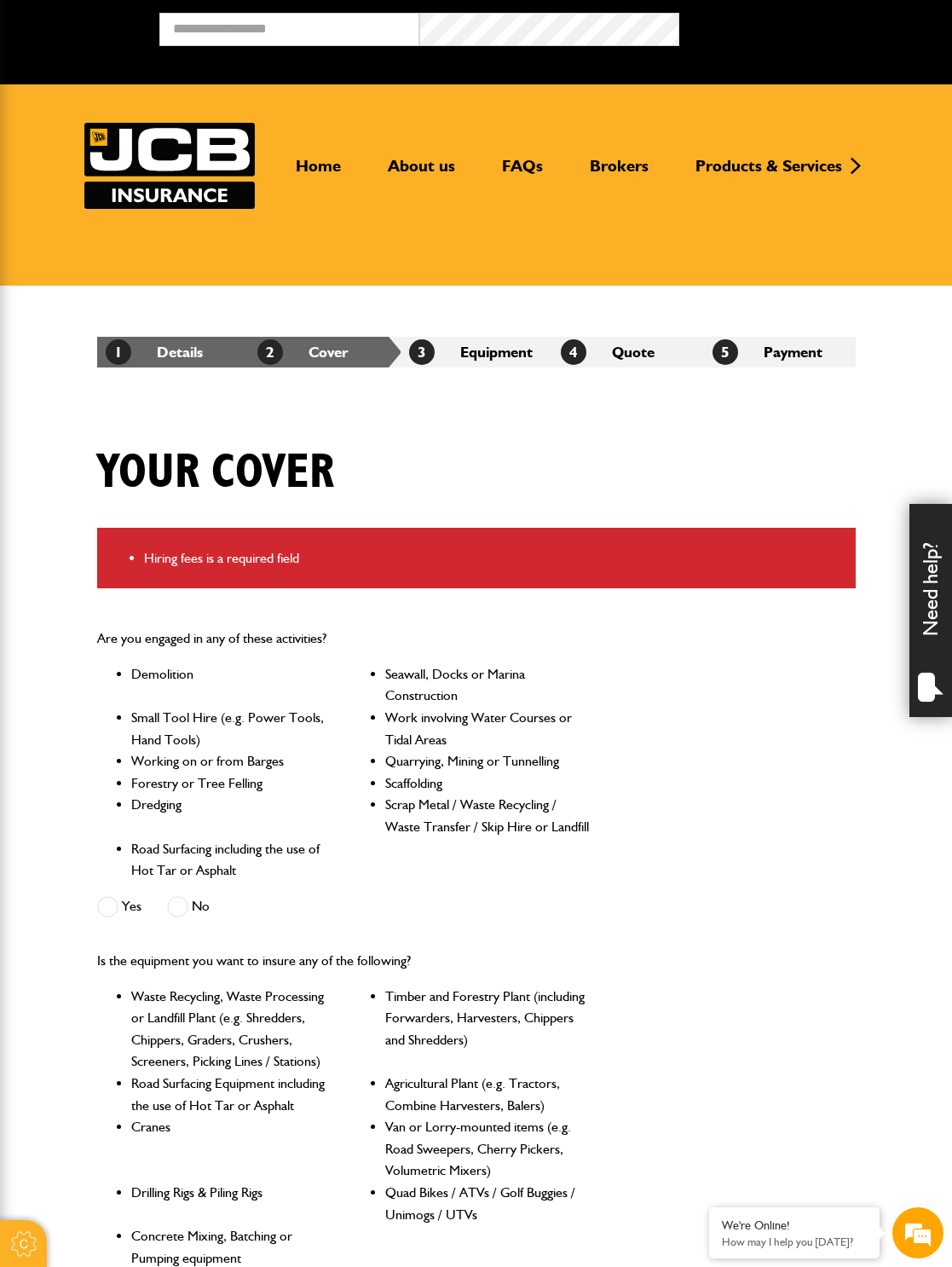 The image size is (952, 1267). Describe the element at coordinates (619, 173) in the screenshot. I see `a: Brokers` at that location.